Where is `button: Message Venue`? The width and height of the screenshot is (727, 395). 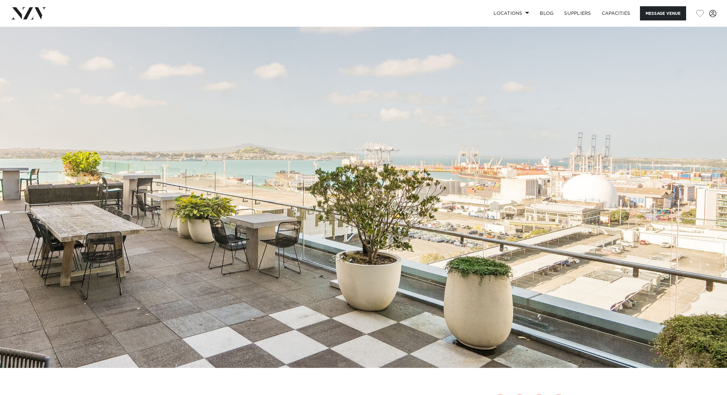 button: Message Venue is located at coordinates (663, 13).